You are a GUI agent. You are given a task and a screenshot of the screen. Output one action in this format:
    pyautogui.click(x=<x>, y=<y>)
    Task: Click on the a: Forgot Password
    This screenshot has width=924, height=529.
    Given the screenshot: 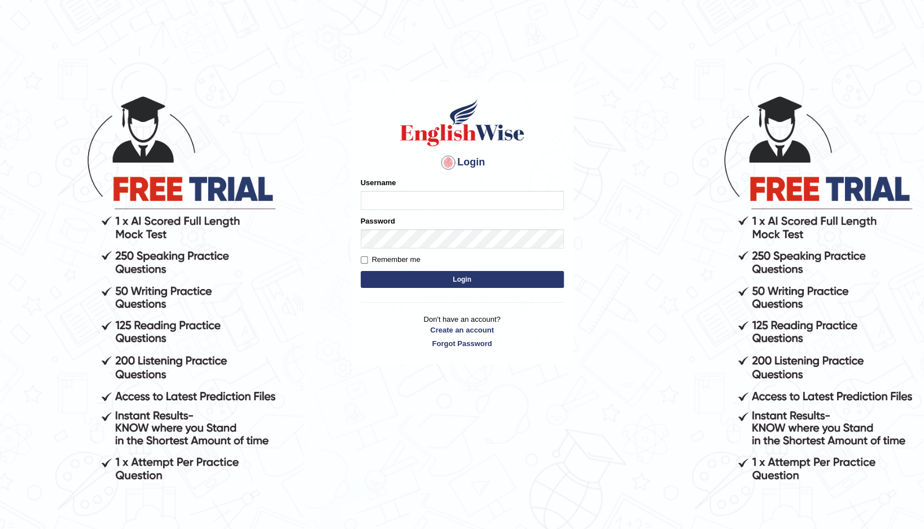 What is the action you would take?
    pyautogui.click(x=462, y=343)
    